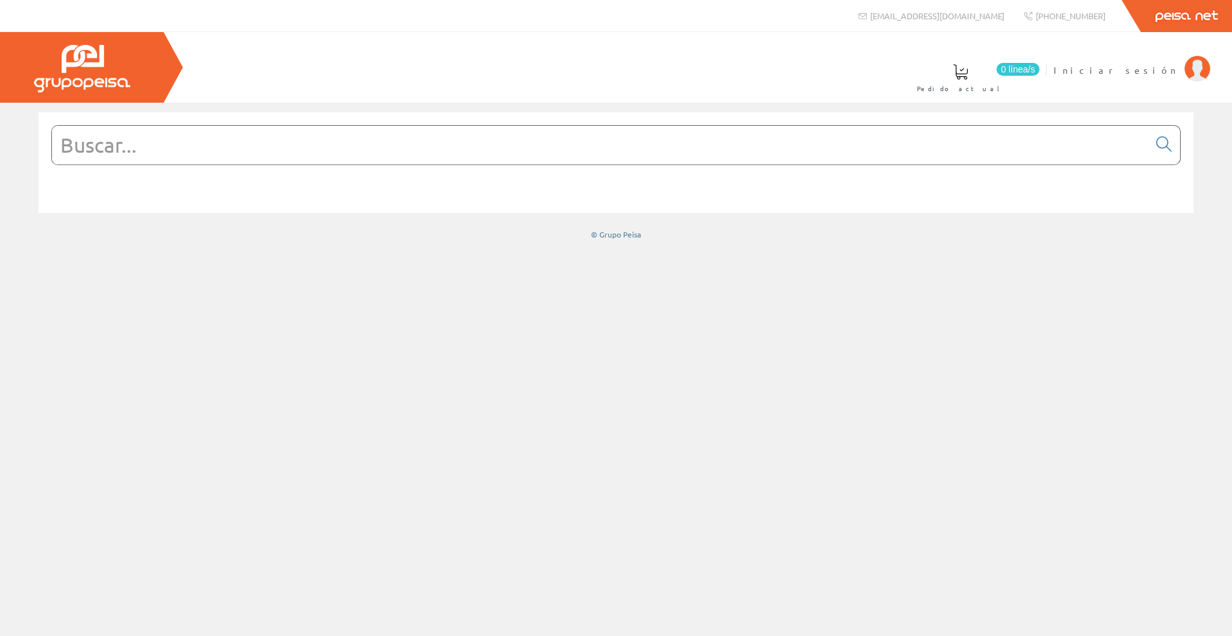 The image size is (1232, 636). What do you see at coordinates (960, 89) in the screenshot?
I see `span: Pedido actual` at bounding box center [960, 89].